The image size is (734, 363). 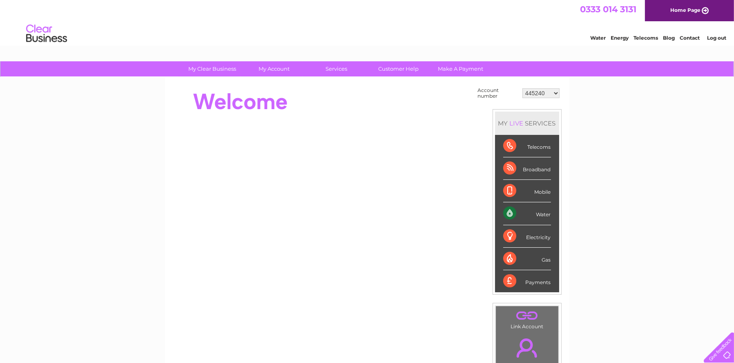 What do you see at coordinates (690, 38) in the screenshot?
I see `a: Contact` at bounding box center [690, 38].